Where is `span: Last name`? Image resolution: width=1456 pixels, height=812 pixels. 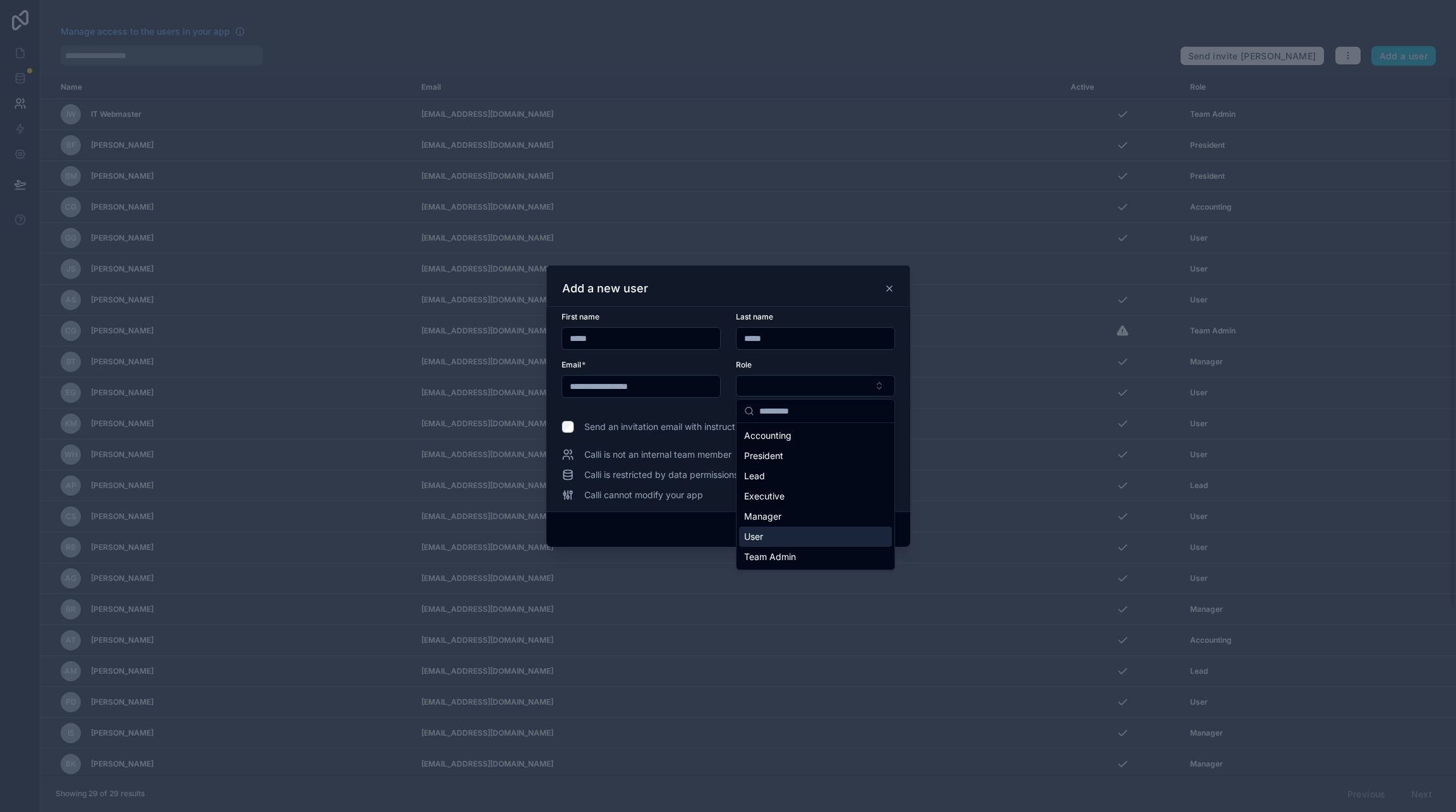
span: Last name is located at coordinates (755, 316).